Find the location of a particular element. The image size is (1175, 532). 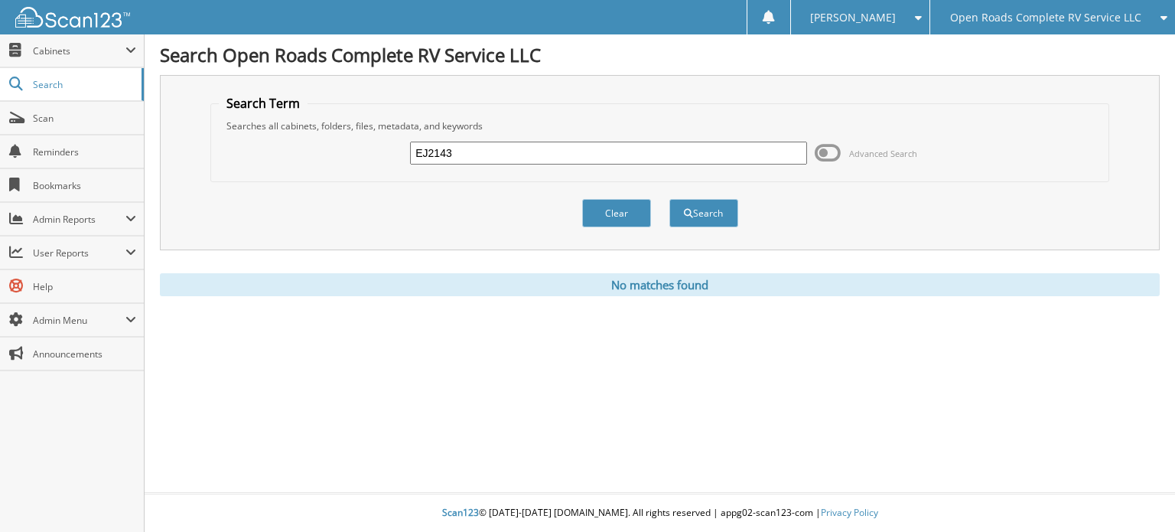

div: Chat Widget is located at coordinates (1137, 495).